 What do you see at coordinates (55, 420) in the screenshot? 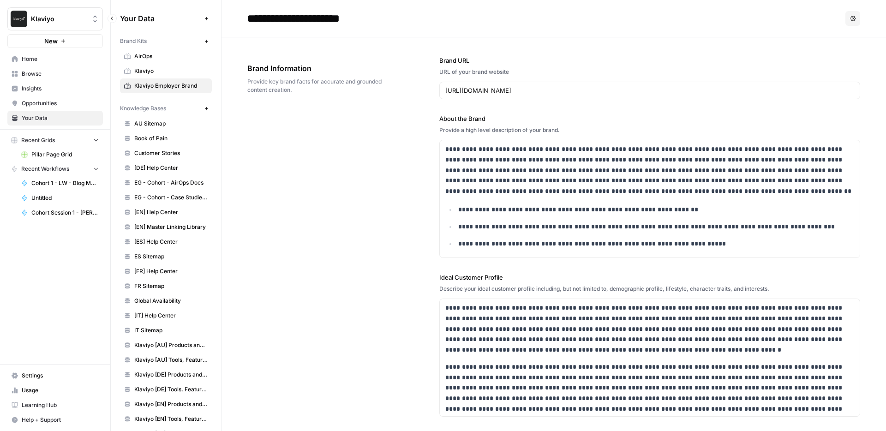
I see `button: Help + Support` at bounding box center [55, 420].